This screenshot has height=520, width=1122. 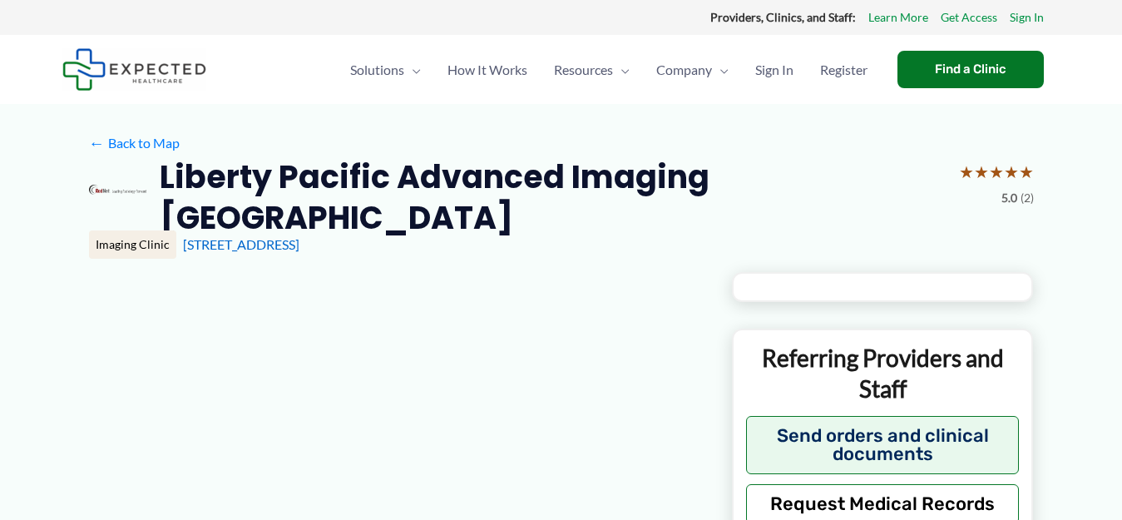 I want to click on button: Send orders and clinical documents, so click(x=883, y=445).